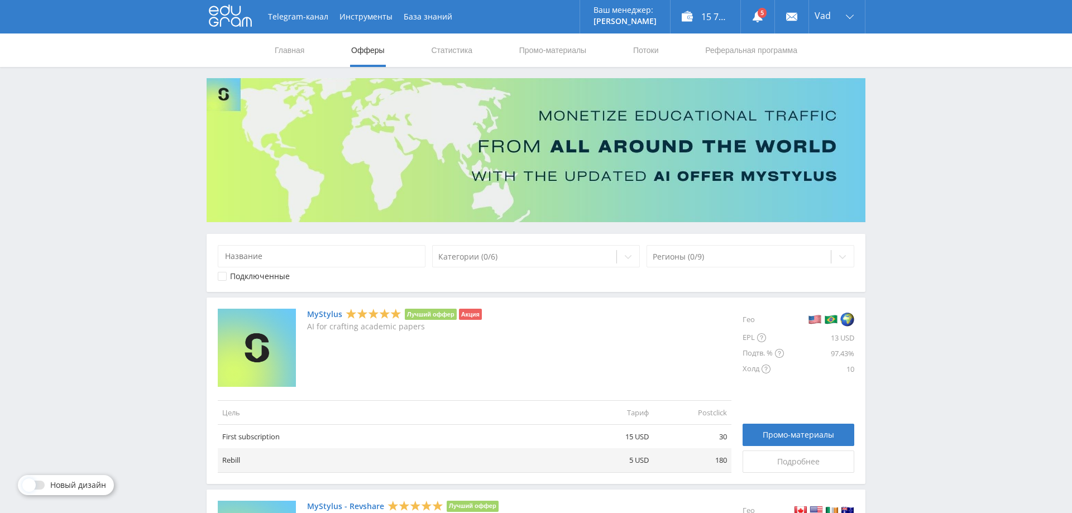 The image size is (1072, 513). Describe the element at coordinates (763, 369) in the screenshot. I see `div: Холд` at that location.